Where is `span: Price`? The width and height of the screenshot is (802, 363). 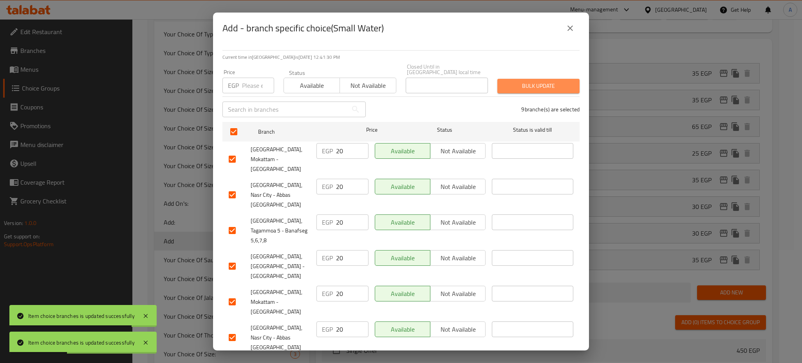
span: Price is located at coordinates (372, 130).